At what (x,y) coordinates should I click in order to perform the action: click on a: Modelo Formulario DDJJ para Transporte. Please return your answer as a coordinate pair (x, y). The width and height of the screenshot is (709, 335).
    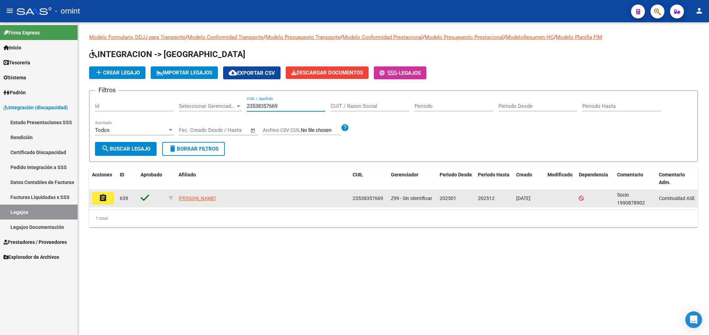
    Looking at the image, I should click on (137, 37).